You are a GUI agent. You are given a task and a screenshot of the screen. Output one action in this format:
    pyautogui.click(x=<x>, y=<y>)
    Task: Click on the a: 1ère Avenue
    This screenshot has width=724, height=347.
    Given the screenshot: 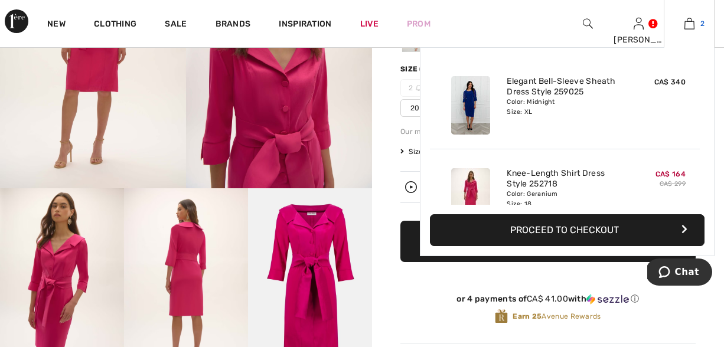 What is the action you would take?
    pyautogui.click(x=17, y=21)
    